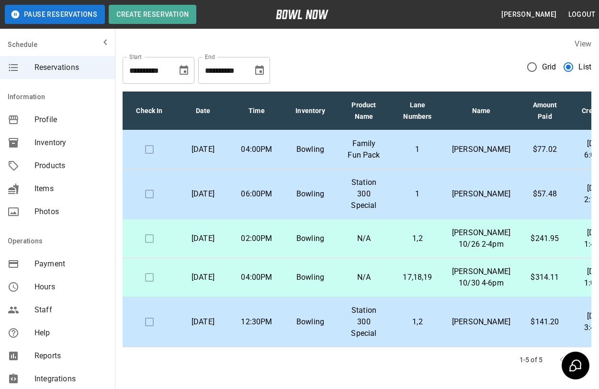  Describe the element at coordinates (364, 111) in the screenshot. I see `th: Product Name` at that location.